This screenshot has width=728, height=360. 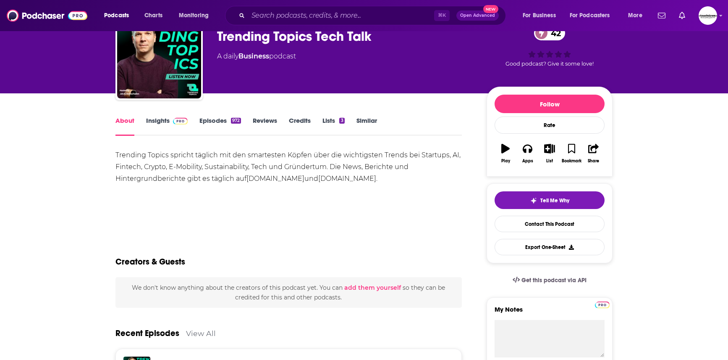 I want to click on button: Export One-Sheet, so click(x=550, y=247).